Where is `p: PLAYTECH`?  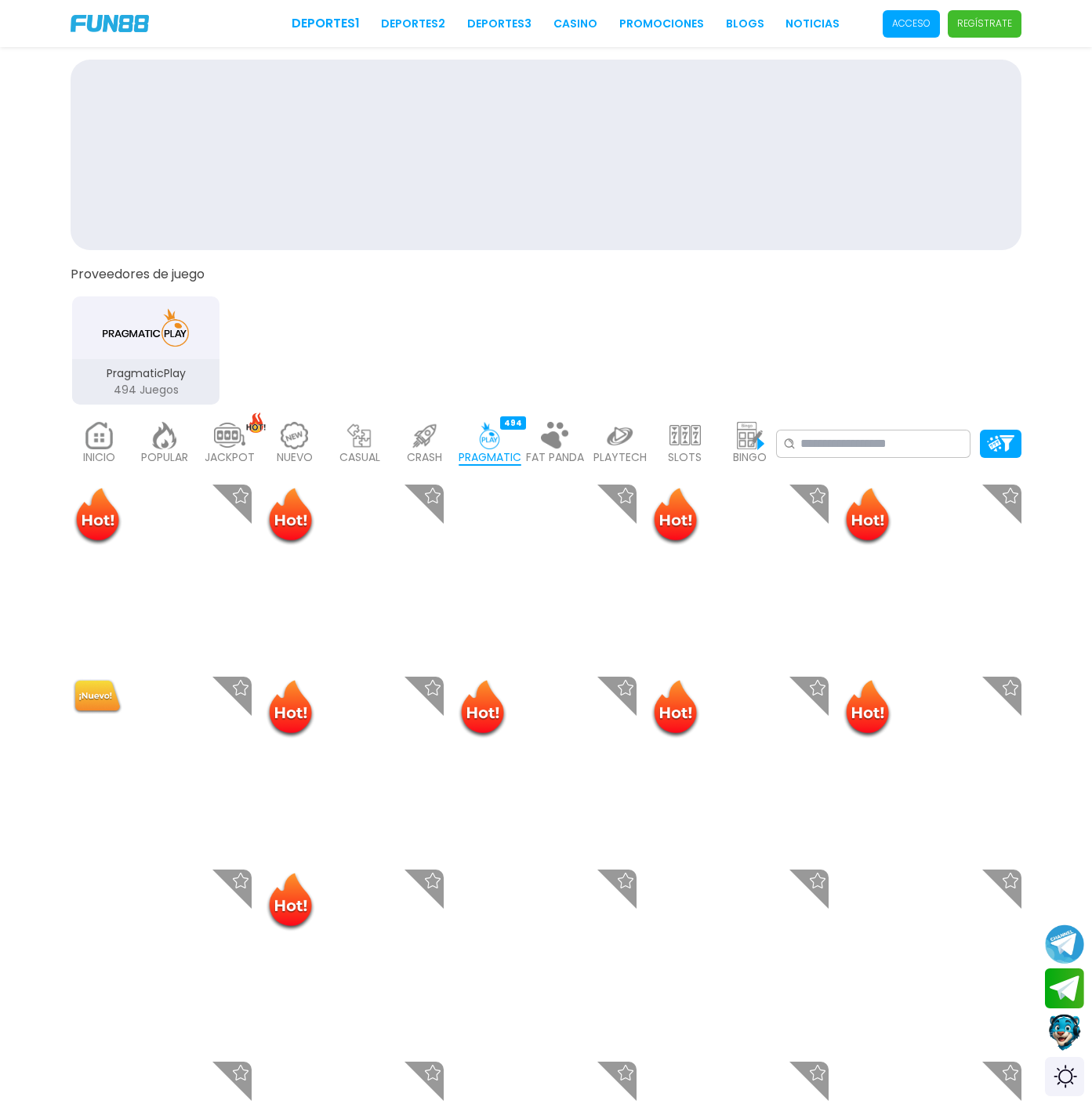 p: PLAYTECH is located at coordinates (620, 457).